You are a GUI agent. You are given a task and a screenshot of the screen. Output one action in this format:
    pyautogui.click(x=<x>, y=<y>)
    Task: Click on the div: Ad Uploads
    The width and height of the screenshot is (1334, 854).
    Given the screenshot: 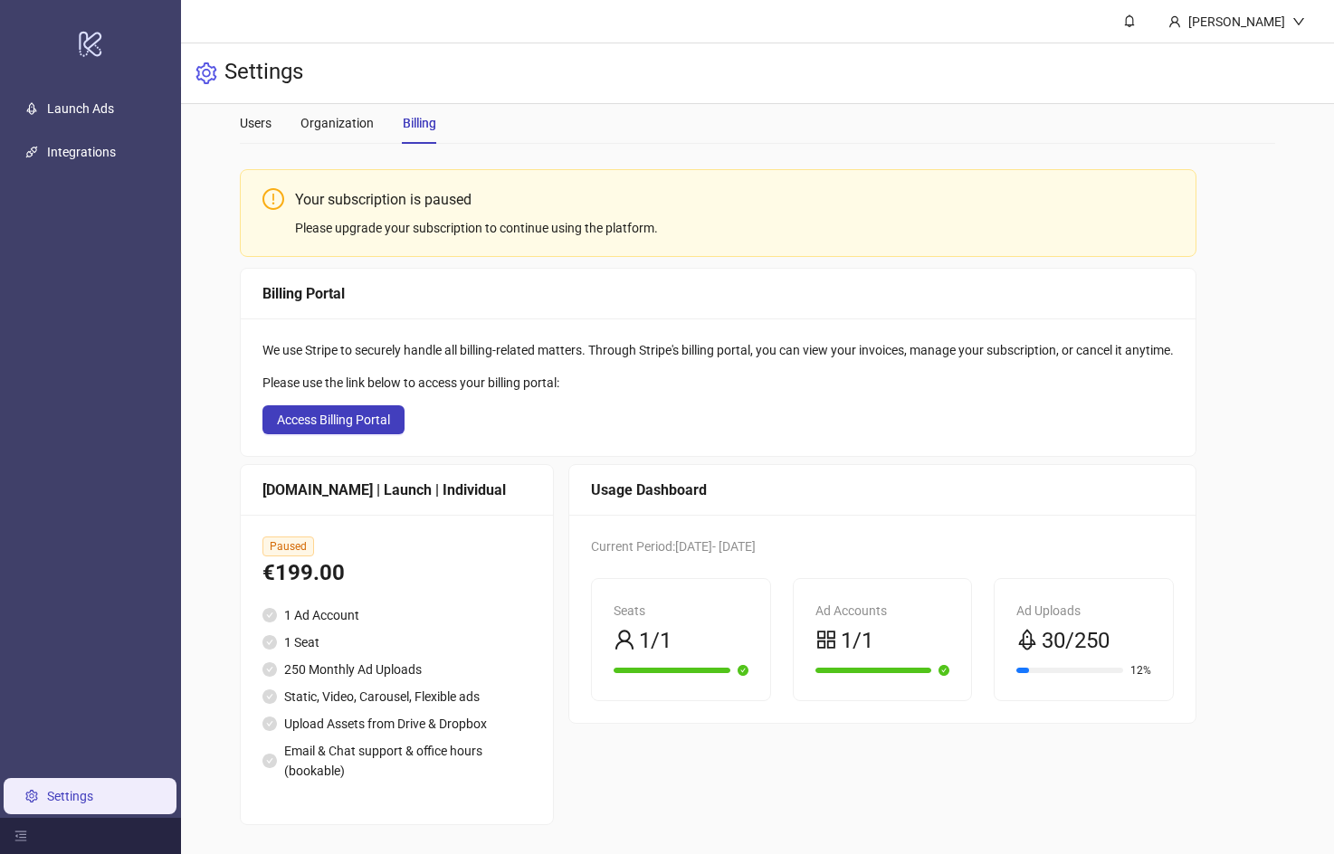 What is the action you would take?
    pyautogui.click(x=1083, y=611)
    